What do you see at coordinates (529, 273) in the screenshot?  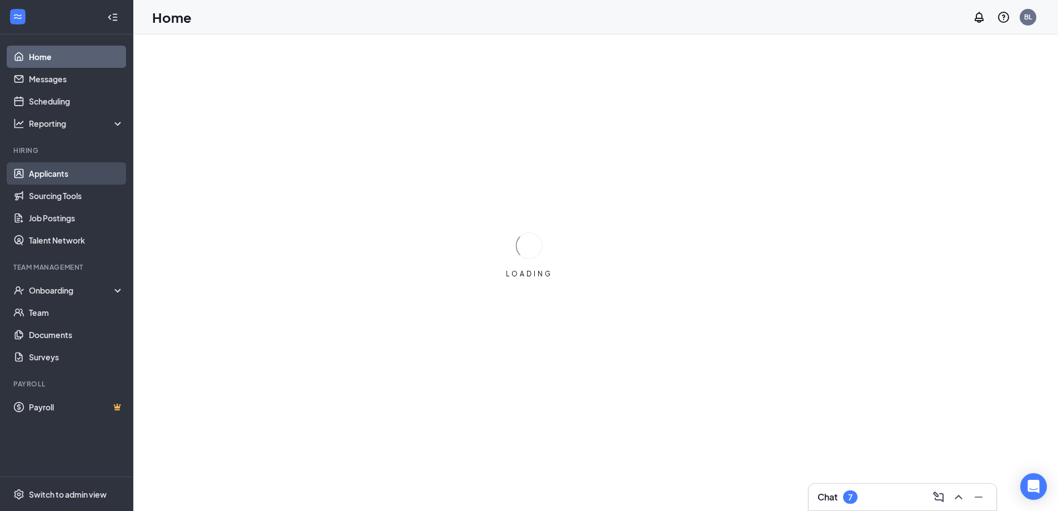 I see `div: LOADING` at bounding box center [529, 273].